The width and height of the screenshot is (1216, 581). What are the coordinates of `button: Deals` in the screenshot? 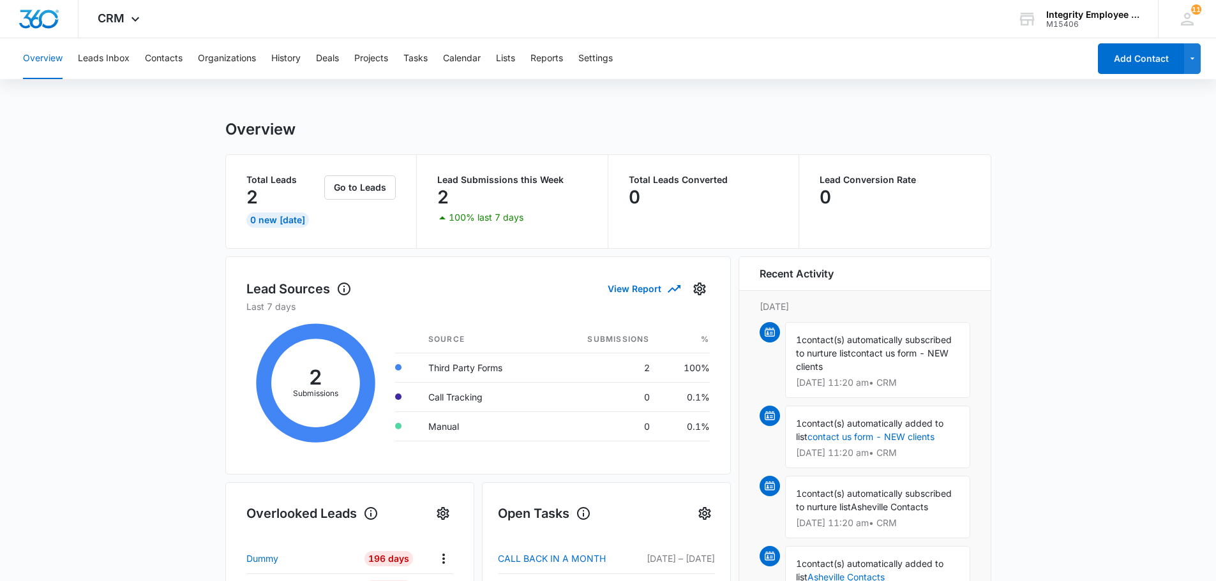 It's located at (327, 59).